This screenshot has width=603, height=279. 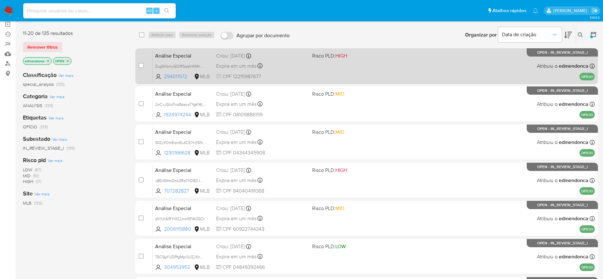 What do you see at coordinates (149, 10) in the screenshot?
I see `span: Alt` at bounding box center [149, 10].